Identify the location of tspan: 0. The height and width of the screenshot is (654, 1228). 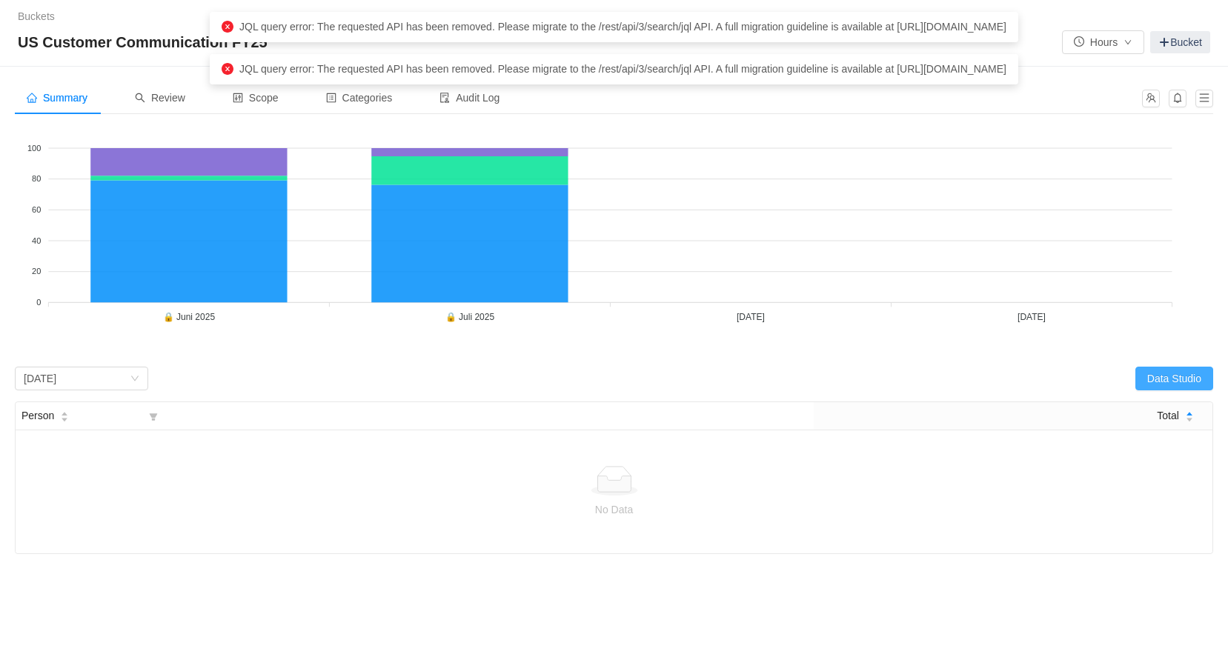
(39, 302).